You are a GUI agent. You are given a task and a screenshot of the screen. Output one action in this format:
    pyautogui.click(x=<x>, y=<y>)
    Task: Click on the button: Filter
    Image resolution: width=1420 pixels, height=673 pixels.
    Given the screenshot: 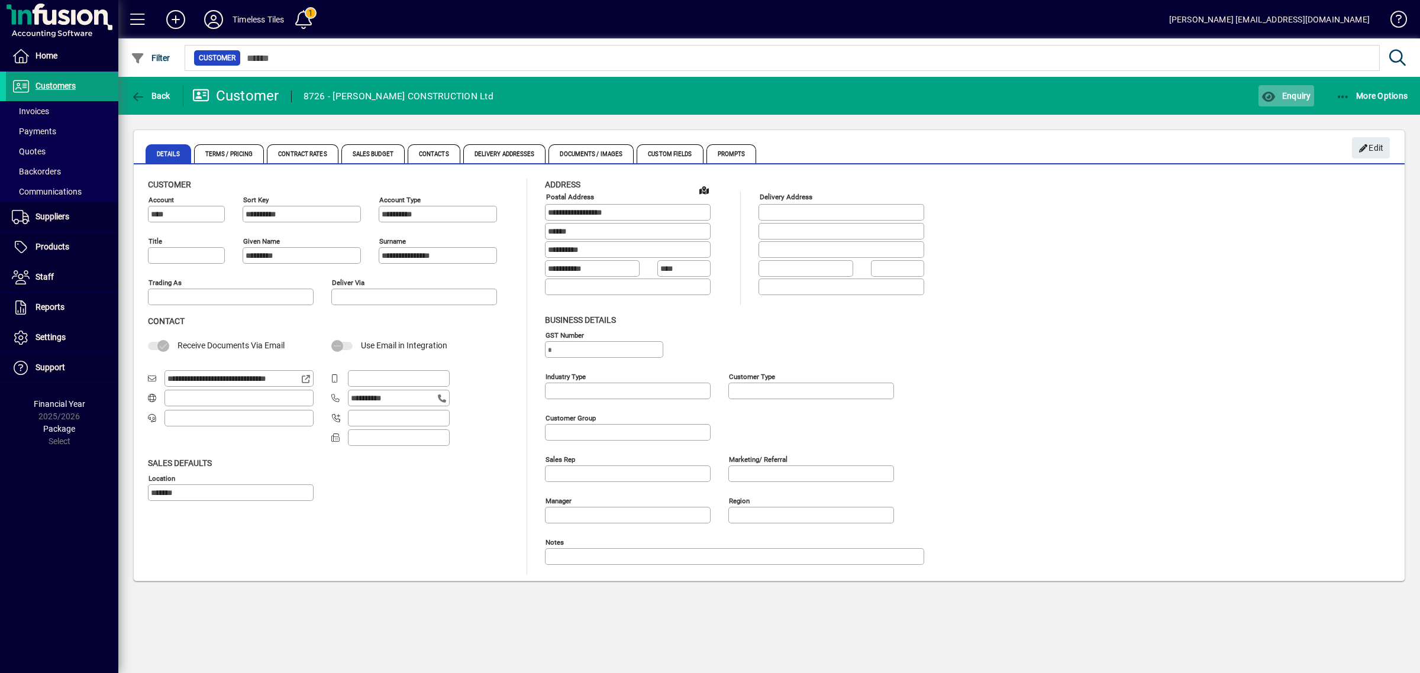 What is the action you would take?
    pyautogui.click(x=150, y=58)
    